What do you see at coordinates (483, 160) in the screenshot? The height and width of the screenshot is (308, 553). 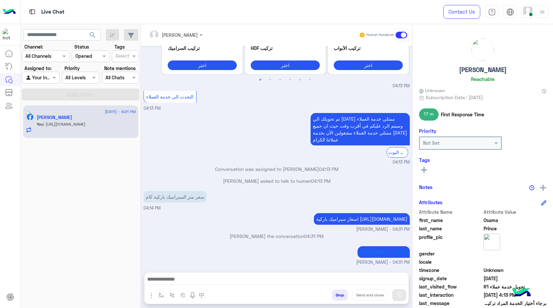 I see `h6: Tags` at bounding box center [483, 160].